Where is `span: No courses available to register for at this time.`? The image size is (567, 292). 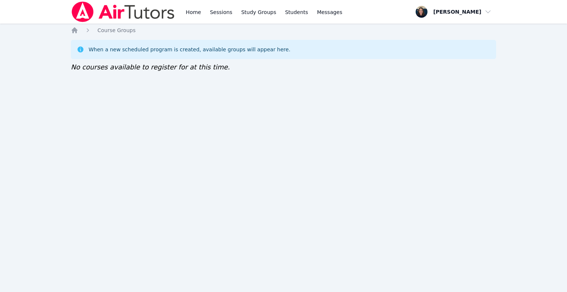
span: No courses available to register for at this time. is located at coordinates (150, 67).